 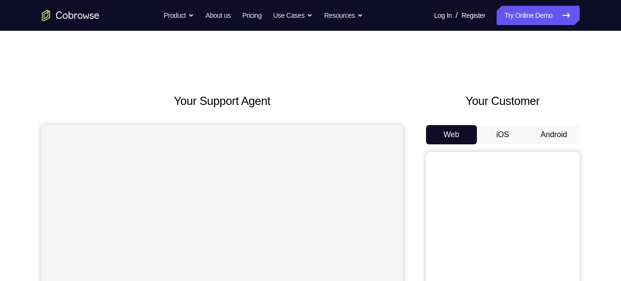 What do you see at coordinates (503, 101) in the screenshot?
I see `h2: Your Customer` at bounding box center [503, 101].